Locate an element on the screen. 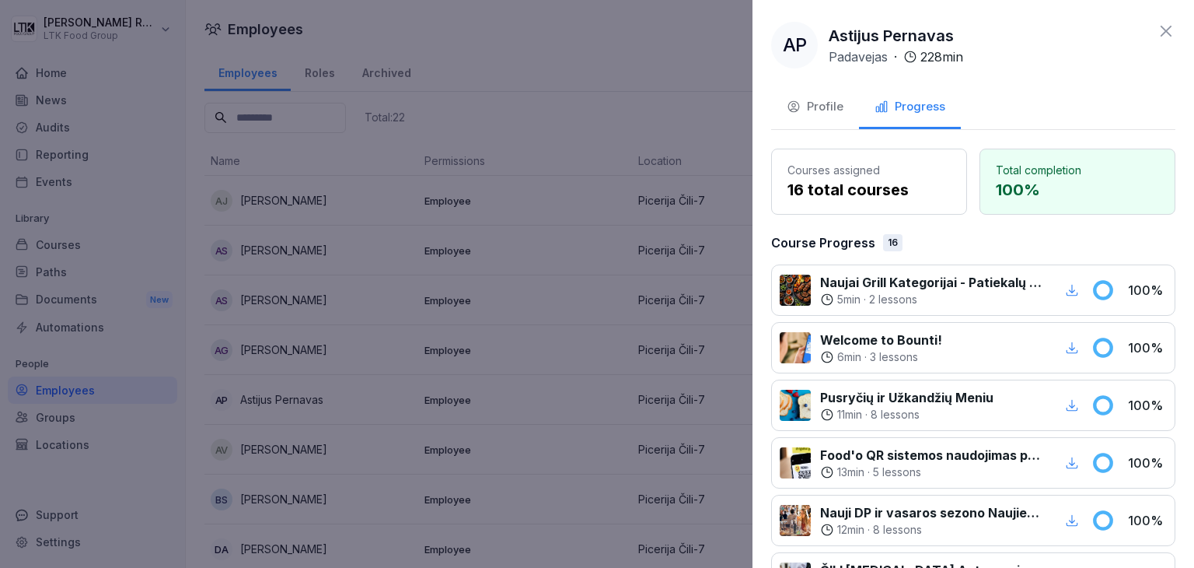  p: Astijus Pernavas is located at coordinates (891, 36).